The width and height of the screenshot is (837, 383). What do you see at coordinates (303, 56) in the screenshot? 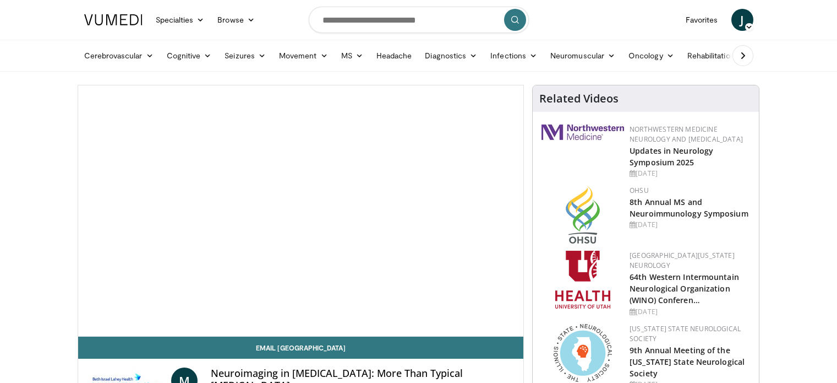
I see `a: Movement` at bounding box center [303, 56].